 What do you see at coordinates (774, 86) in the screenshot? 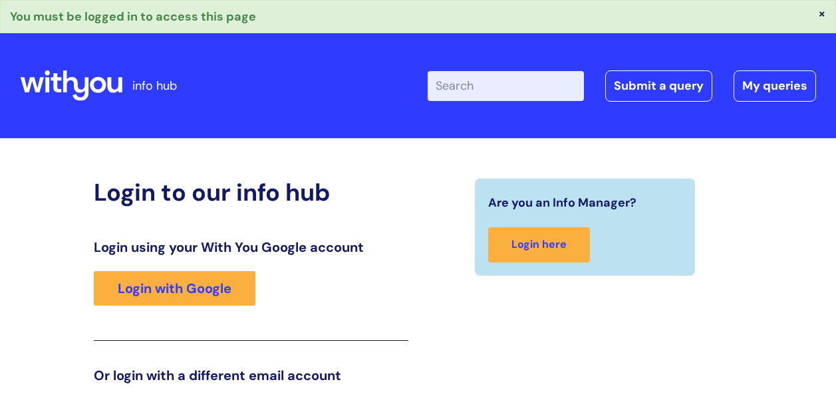
I see `a: My queries` at bounding box center [774, 86].